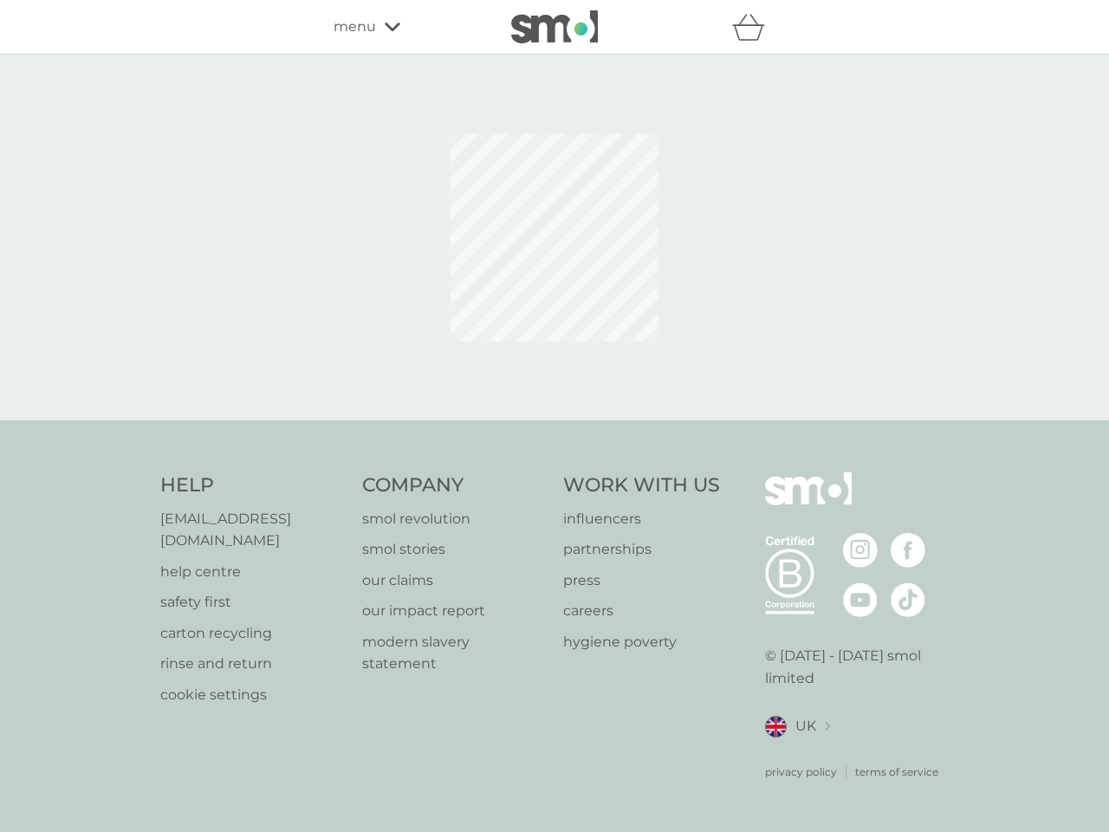  I want to click on p: privacy policy, so click(801, 771).